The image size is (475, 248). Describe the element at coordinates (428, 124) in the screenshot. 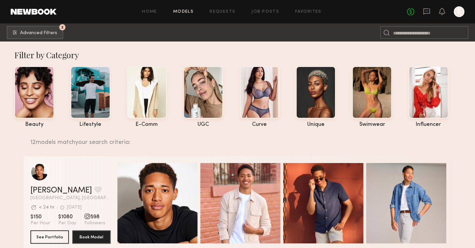

I see `div: influencer` at that location.